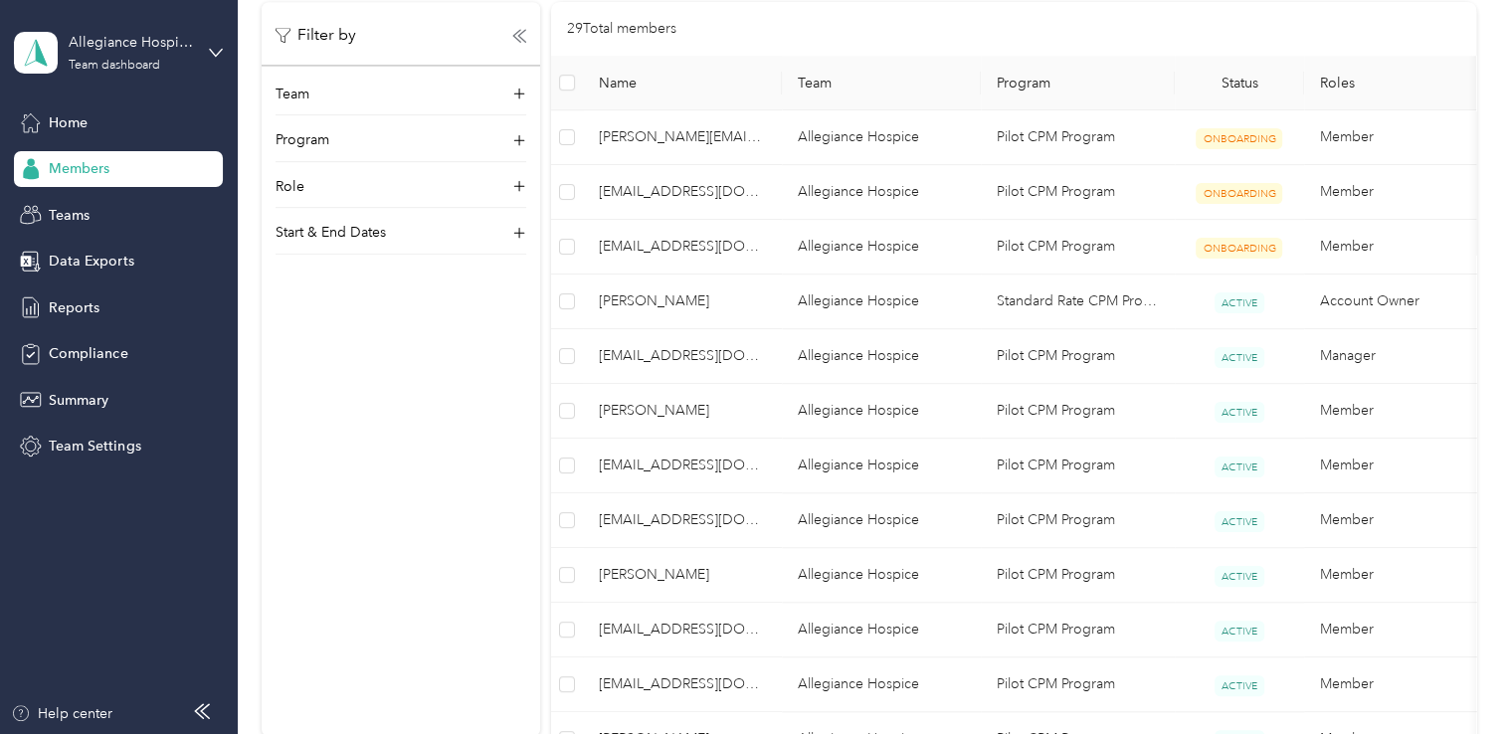  Describe the element at coordinates (682, 520) in the screenshot. I see `td: scottbabyjo@yahoo.com` at that location.